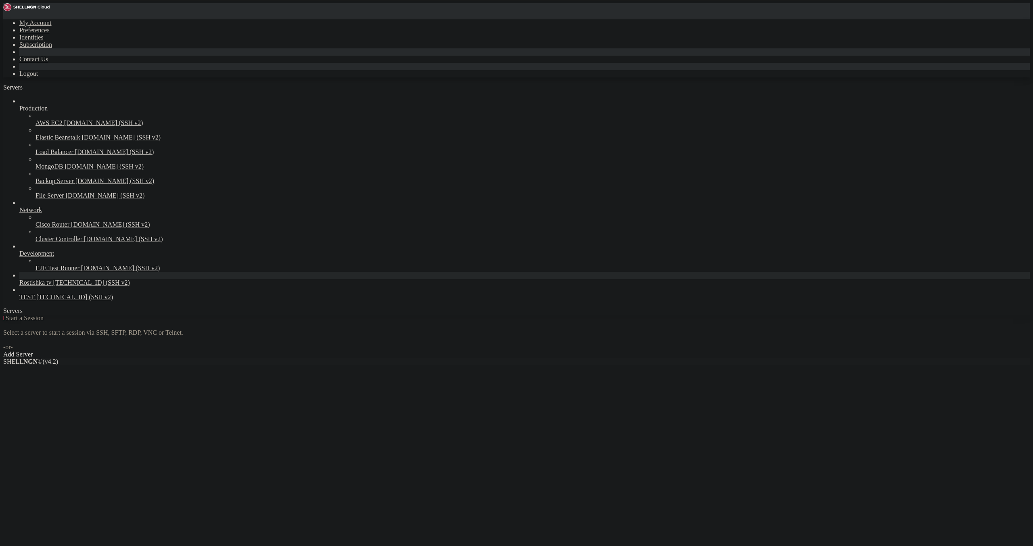  Describe the element at coordinates (52, 224) in the screenshot. I see `span: Cisco Router` at that location.